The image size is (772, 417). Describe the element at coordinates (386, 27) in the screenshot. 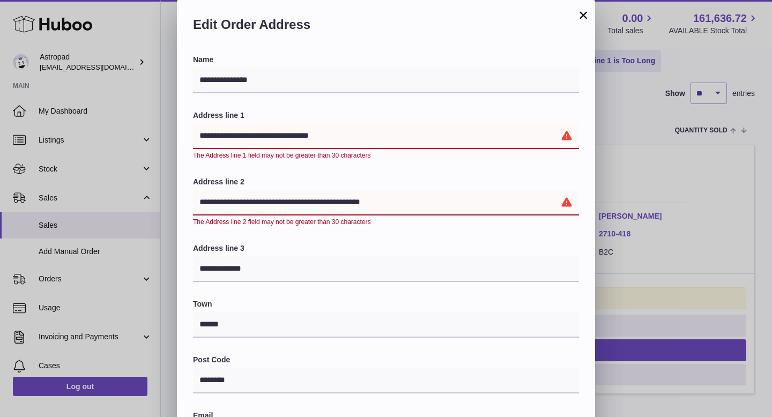

I see `h2: Edit Order Address` at that location.